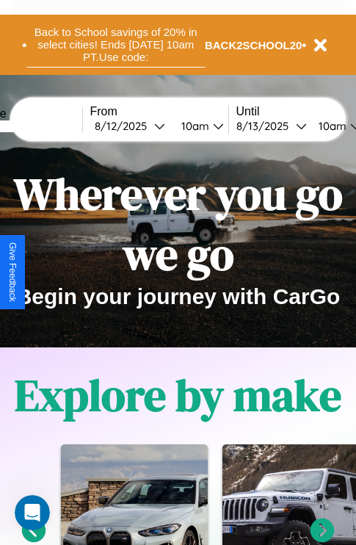 This screenshot has width=356, height=545. Describe the element at coordinates (253, 45) in the screenshot. I see `b: BACK2SCHOOL20` at that location.